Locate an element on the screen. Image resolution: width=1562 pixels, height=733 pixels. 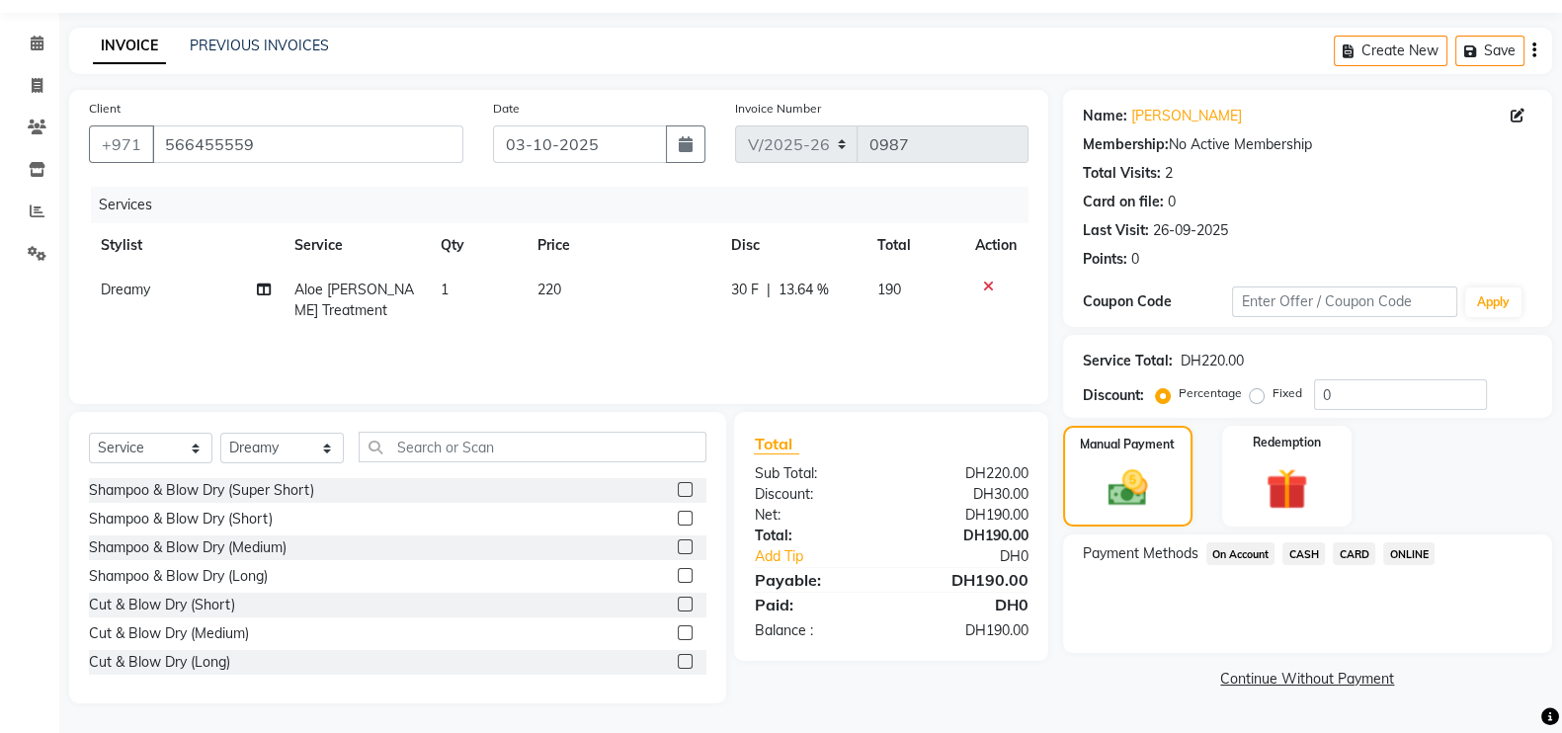
label: Percentage is located at coordinates (1210, 393).